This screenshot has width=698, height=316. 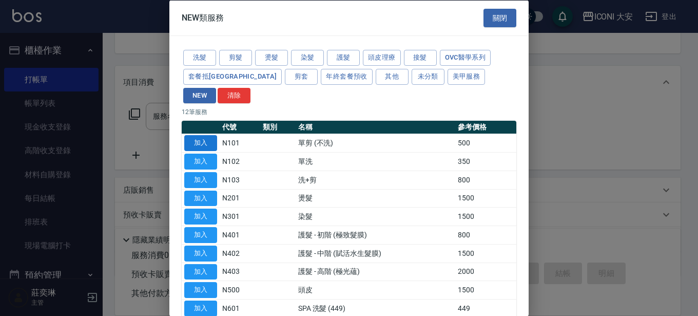 I want to click on button: ovc醫學系列, so click(x=466, y=58).